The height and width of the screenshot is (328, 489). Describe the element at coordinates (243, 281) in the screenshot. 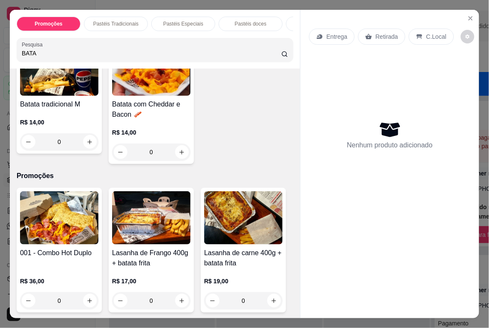

I see `p: R$ 19,00` at that location.